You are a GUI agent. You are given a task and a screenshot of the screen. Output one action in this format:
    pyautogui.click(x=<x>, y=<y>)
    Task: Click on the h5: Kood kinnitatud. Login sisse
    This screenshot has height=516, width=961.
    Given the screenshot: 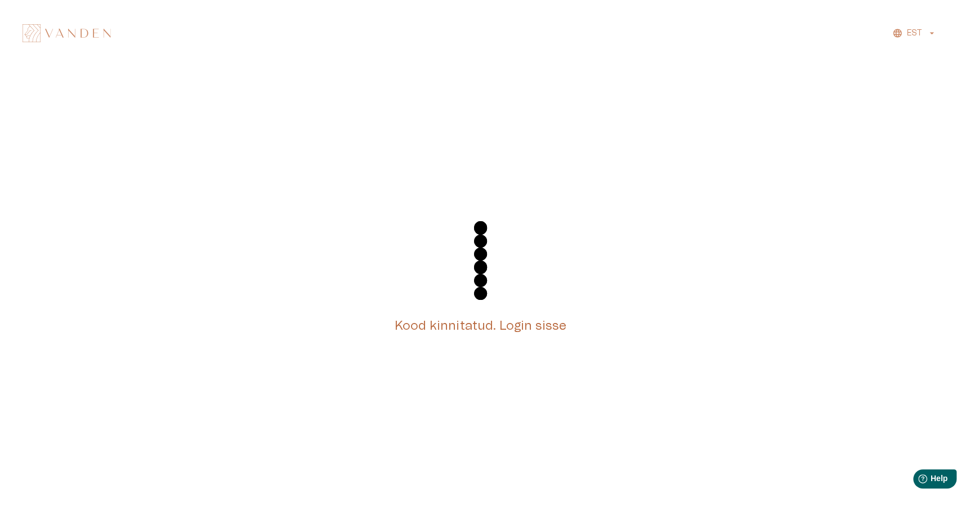 What is the action you would take?
    pyautogui.click(x=480, y=326)
    